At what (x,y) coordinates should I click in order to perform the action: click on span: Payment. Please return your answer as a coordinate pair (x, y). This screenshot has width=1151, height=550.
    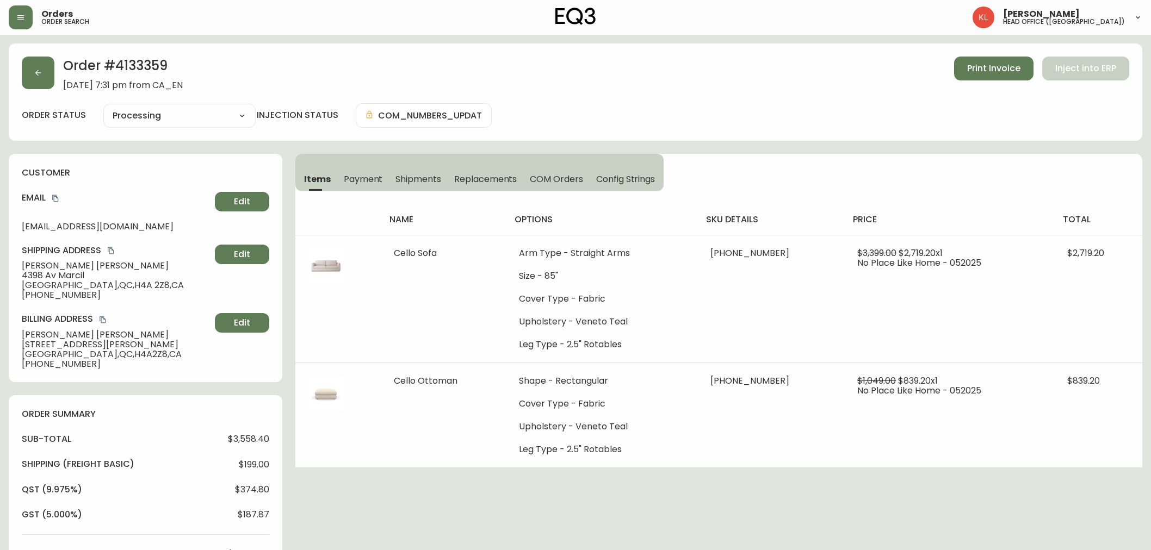
    Looking at the image, I should click on (363, 179).